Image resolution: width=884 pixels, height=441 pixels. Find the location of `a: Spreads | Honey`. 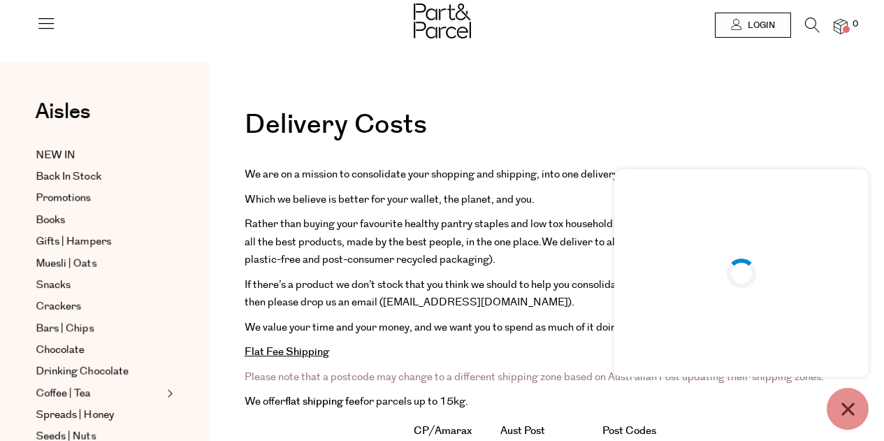

a: Spreads | Honey is located at coordinates (99, 415).